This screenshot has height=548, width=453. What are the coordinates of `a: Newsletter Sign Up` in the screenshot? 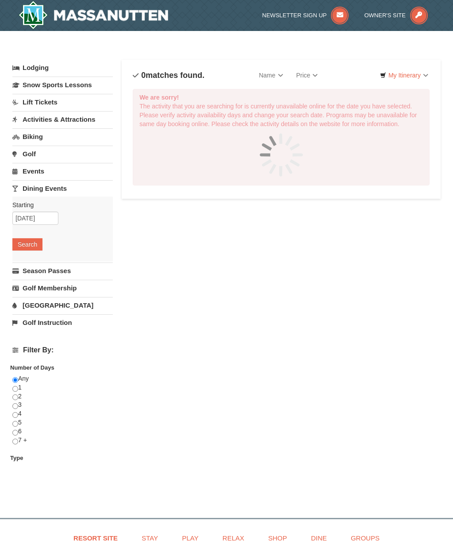 It's located at (306, 15).